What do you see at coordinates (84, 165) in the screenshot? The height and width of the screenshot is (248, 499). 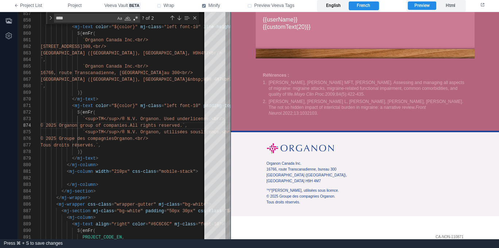 I see `span: mj-column` at bounding box center [84, 165].